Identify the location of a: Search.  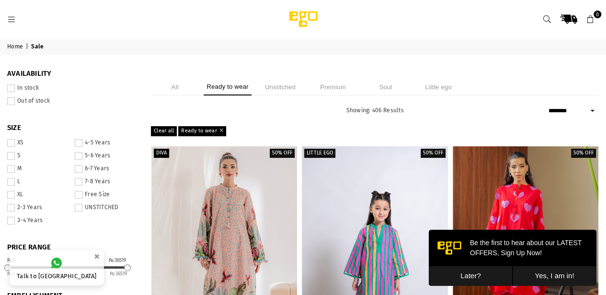
(547, 19).